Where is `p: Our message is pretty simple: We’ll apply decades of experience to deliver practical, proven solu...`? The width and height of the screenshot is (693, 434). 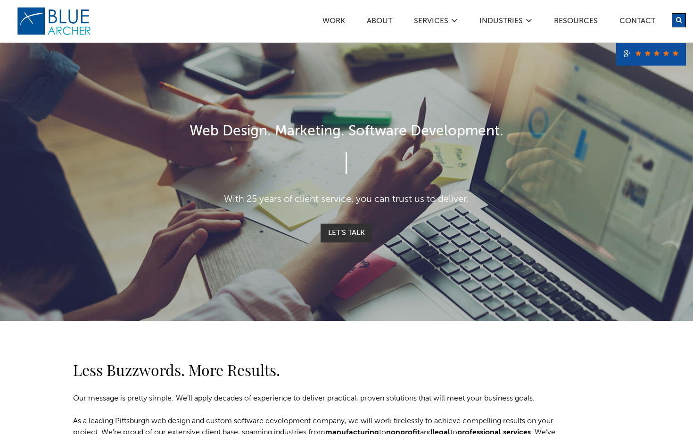
p: Our message is pretty simple: We’ll apply decades of experience to deliver practical, proven solu... is located at coordinates (318, 398).